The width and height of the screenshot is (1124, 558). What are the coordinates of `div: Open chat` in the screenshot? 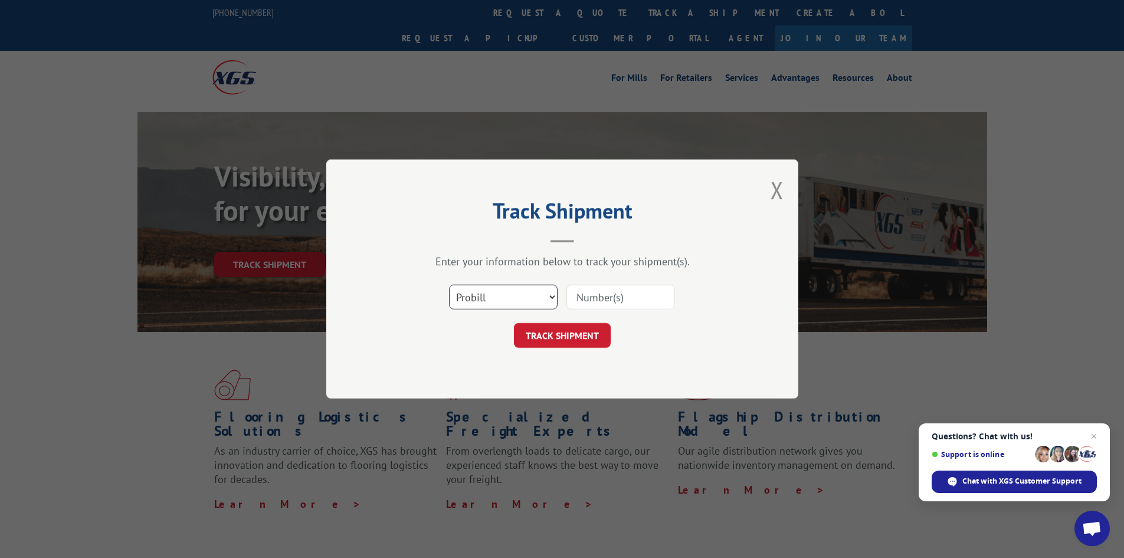 It's located at (1092, 528).